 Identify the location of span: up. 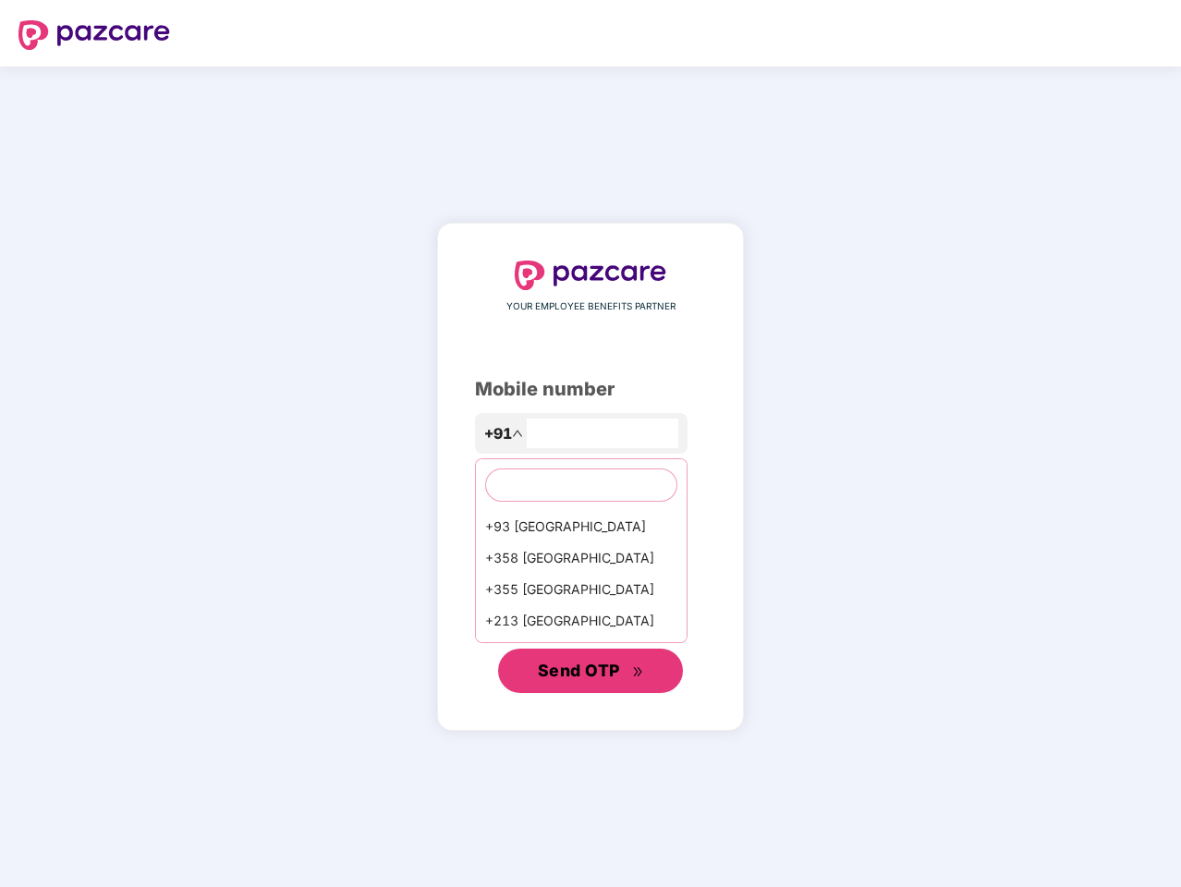
(517, 433).